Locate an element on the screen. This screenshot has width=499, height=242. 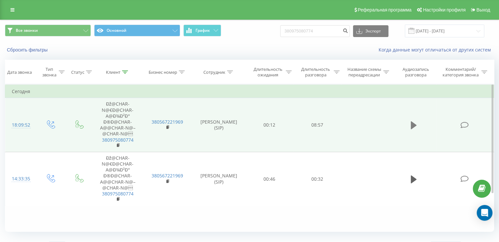
button: Экспорт is located at coordinates (371, 31).